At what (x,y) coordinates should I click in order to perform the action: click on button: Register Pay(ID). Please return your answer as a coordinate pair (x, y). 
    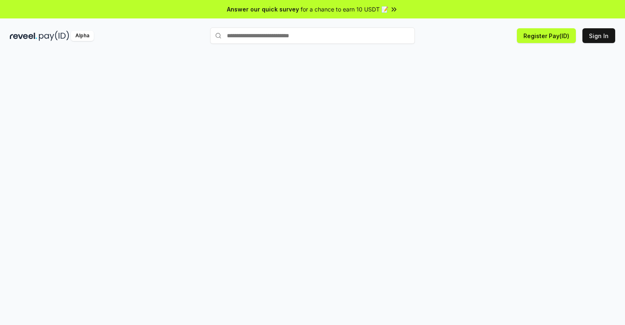
    Looking at the image, I should click on (547, 36).